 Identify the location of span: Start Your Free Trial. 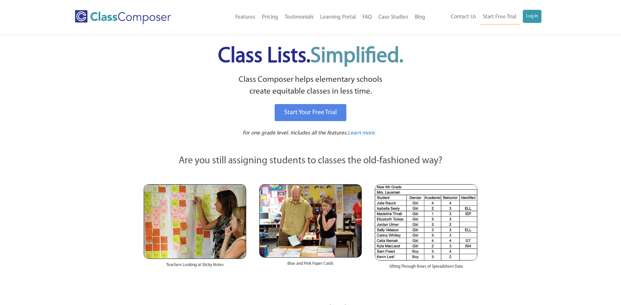
(310, 113).